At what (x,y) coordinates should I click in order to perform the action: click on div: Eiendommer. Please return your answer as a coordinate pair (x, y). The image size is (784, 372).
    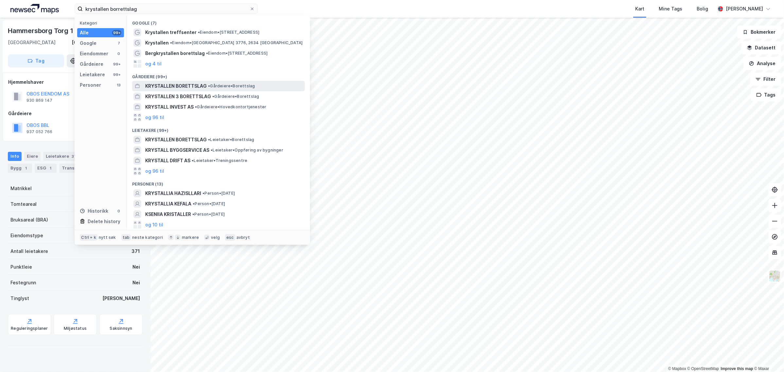
    Looking at the image, I should click on (94, 54).